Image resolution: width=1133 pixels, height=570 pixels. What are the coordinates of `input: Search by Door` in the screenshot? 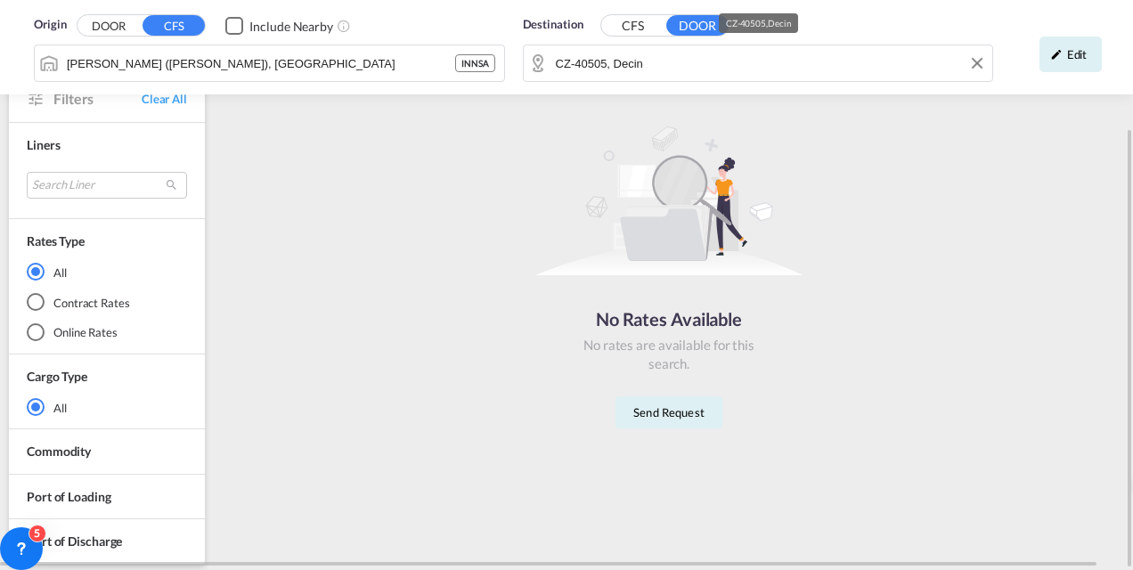 It's located at (770, 63).